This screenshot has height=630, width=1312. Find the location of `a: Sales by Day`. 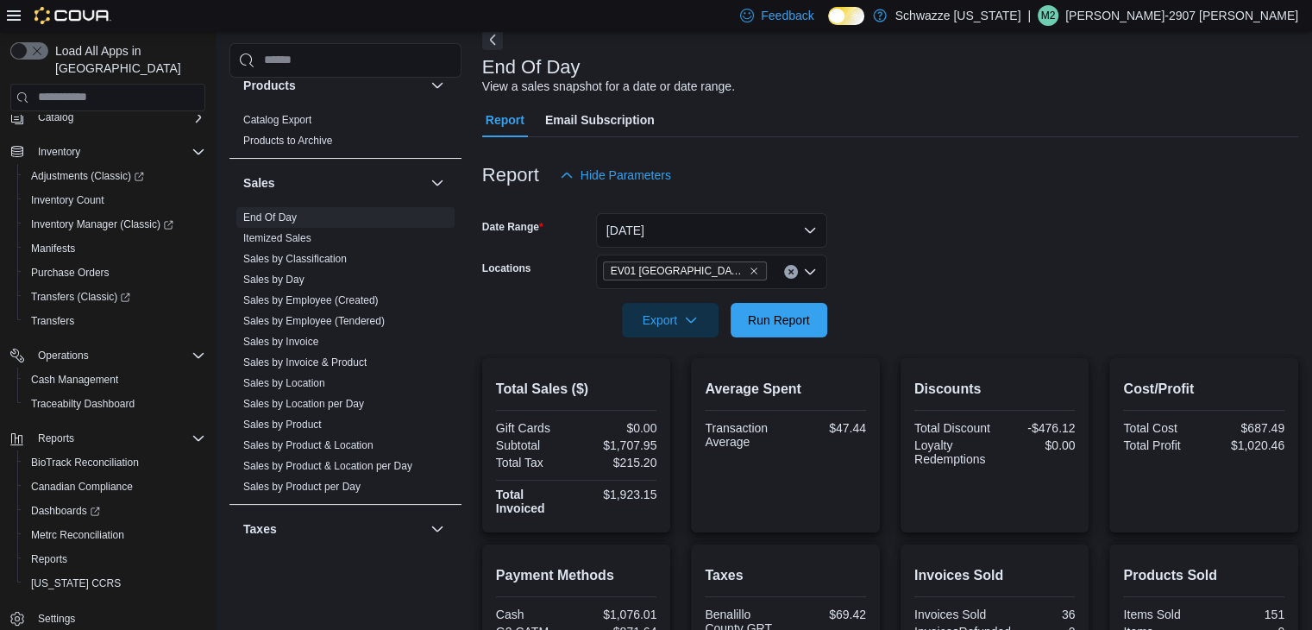

a: Sales by Day is located at coordinates (273, 280).